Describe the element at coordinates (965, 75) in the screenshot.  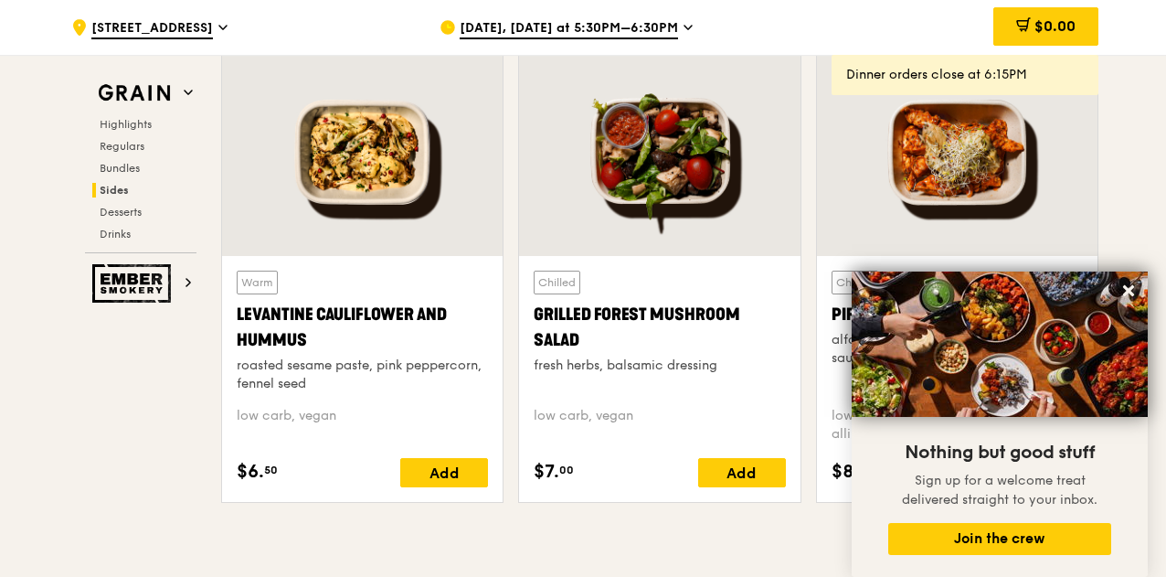
I see `div: Dinner orders close at 6:15PM` at that location.